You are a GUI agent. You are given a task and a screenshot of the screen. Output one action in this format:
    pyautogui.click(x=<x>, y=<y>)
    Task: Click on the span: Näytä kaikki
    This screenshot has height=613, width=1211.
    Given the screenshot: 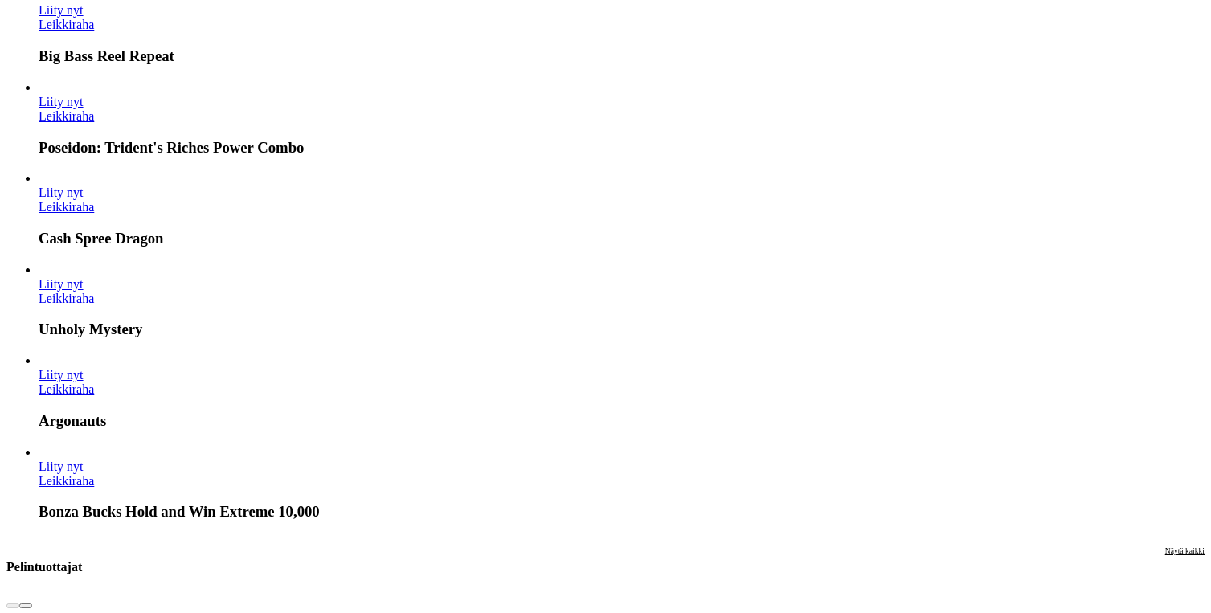 What is the action you would take?
    pyautogui.click(x=1184, y=550)
    